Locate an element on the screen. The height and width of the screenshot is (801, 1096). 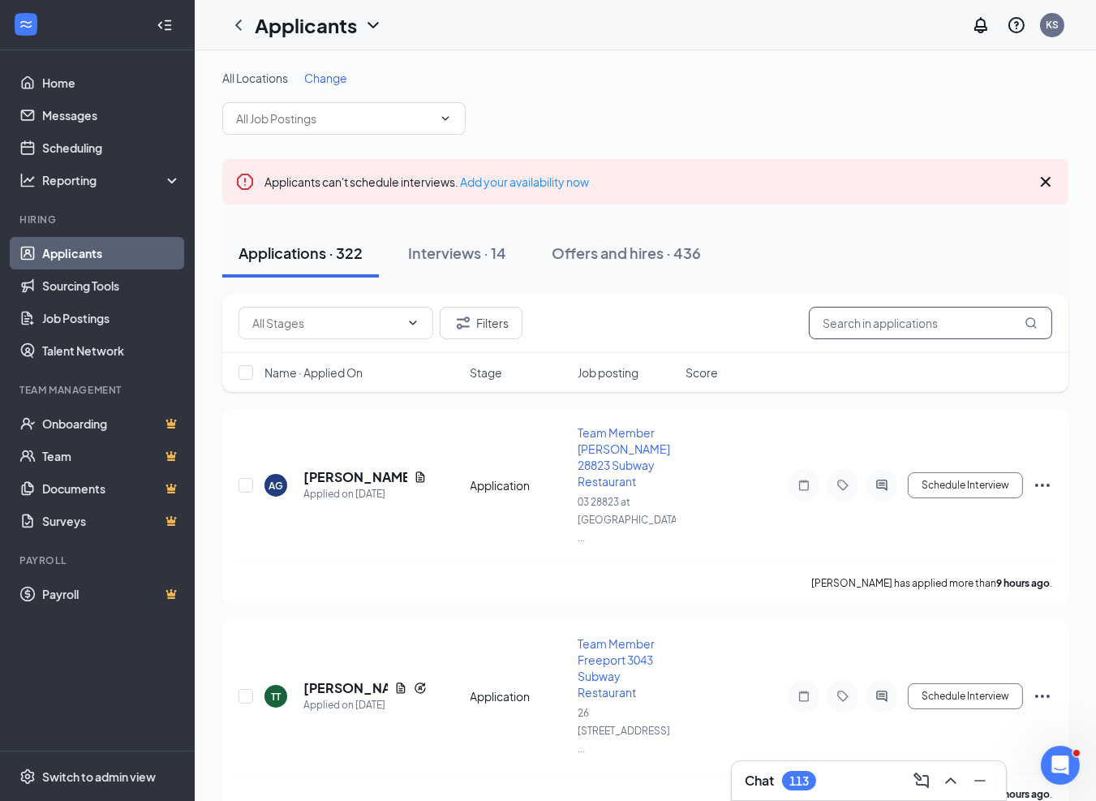
svg: Settings is located at coordinates (28, 776).